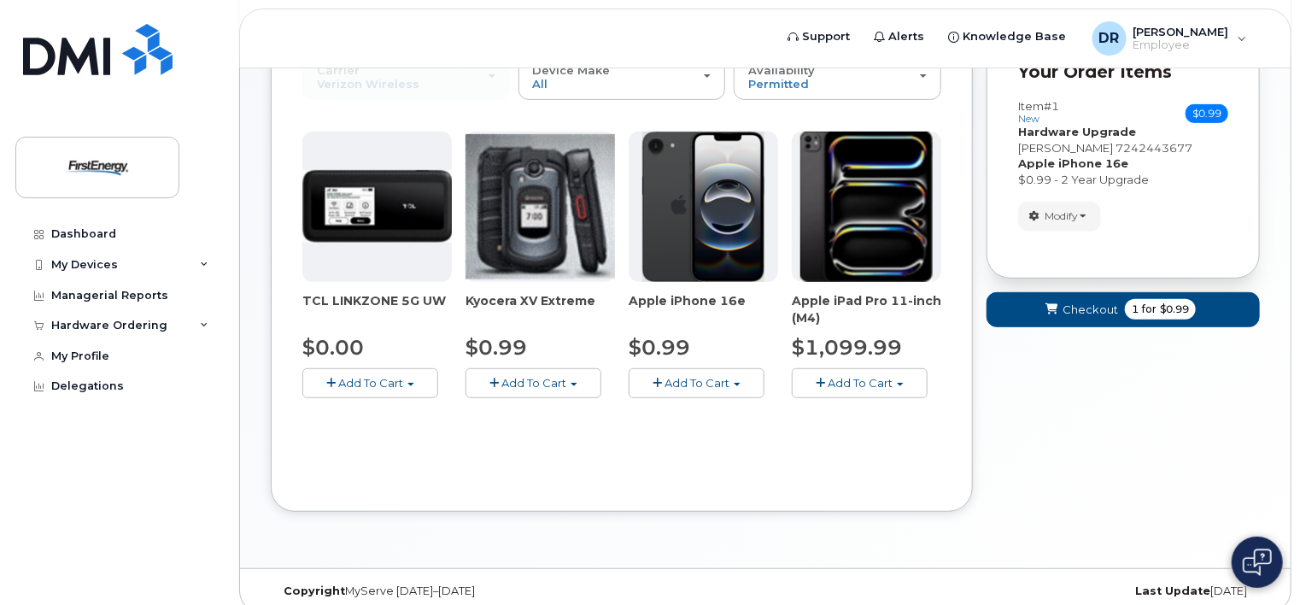  I want to click on button: Availability Permitted, so click(837, 77).